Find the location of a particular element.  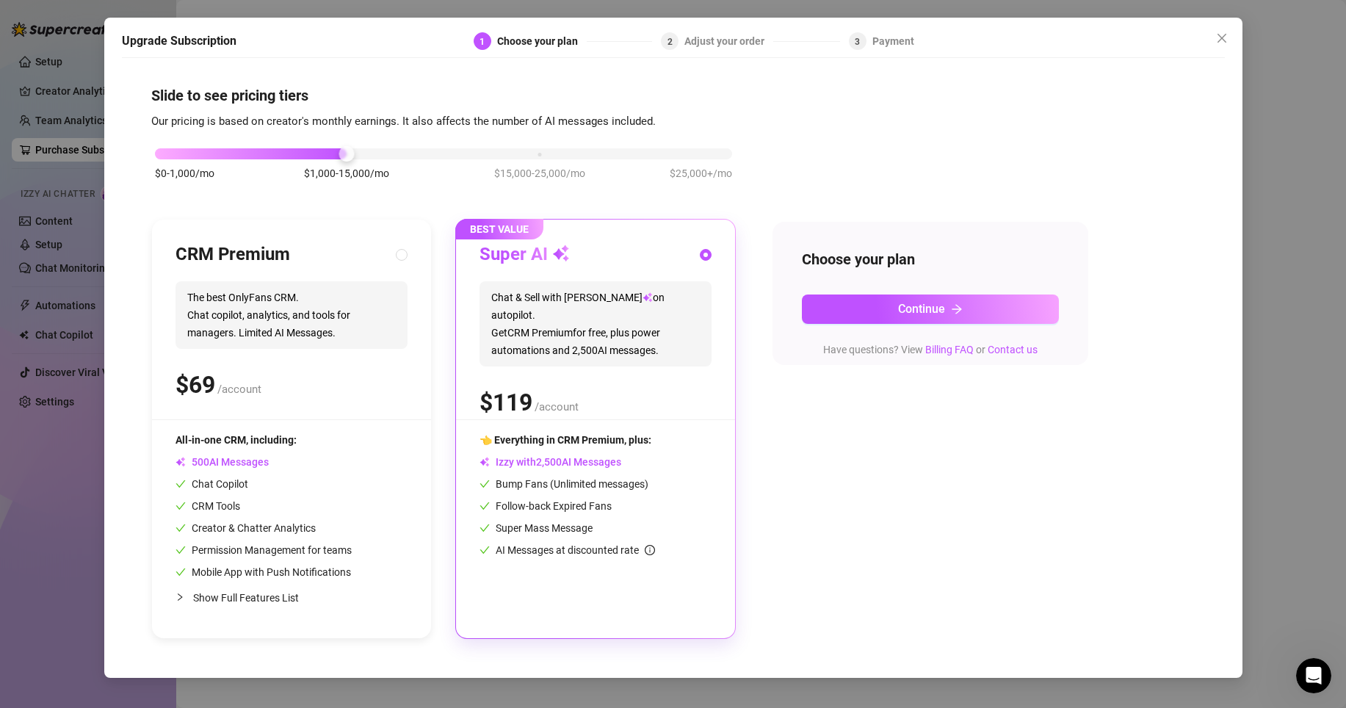

div: Payment is located at coordinates (893, 41).